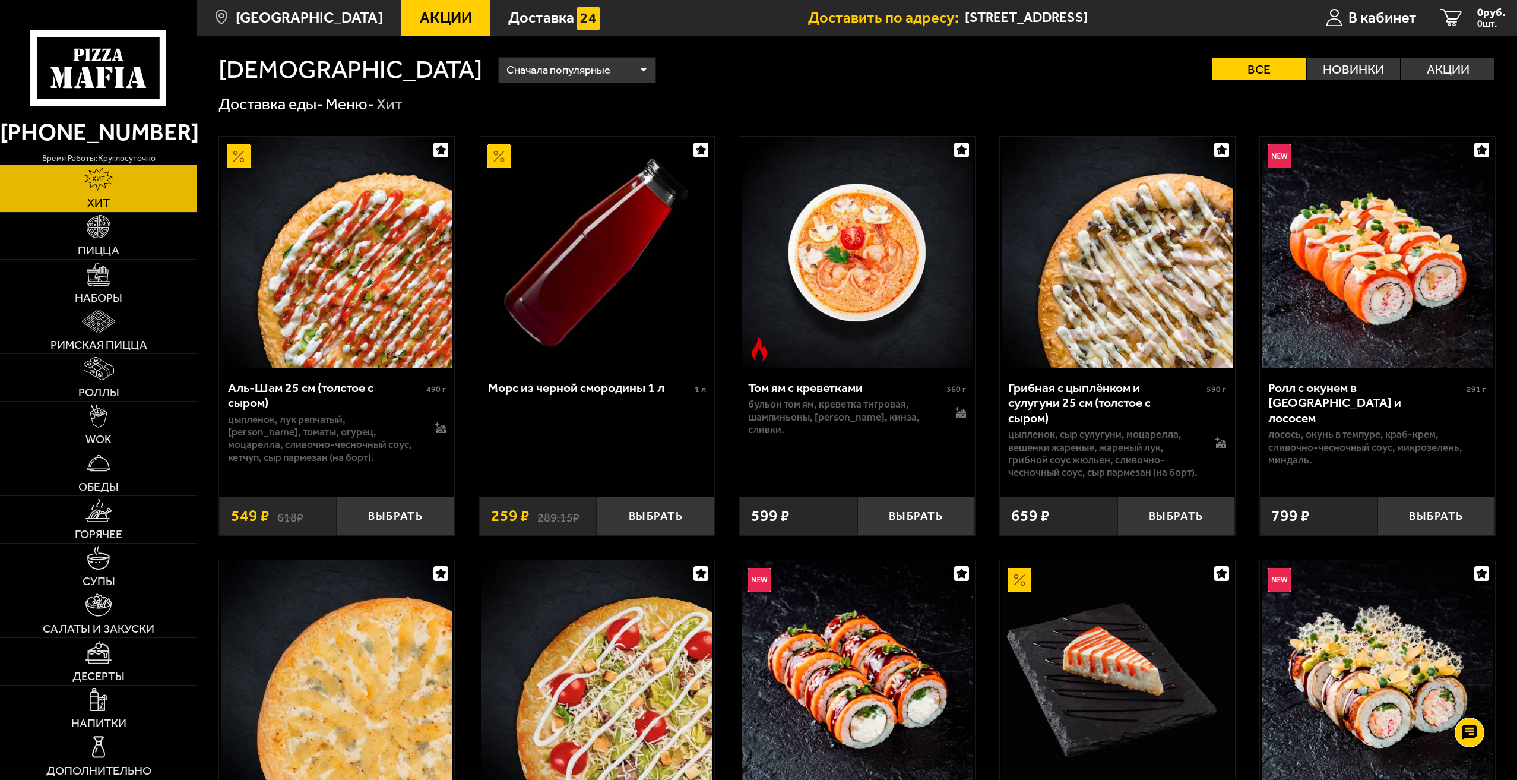  Describe the element at coordinates (99, 345) in the screenshot. I see `span: Римская пицца` at that location.